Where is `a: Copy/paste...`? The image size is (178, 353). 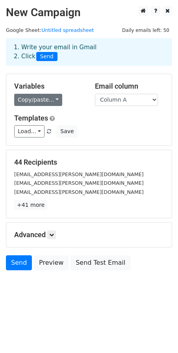 a: Copy/paste... is located at coordinates (38, 100).